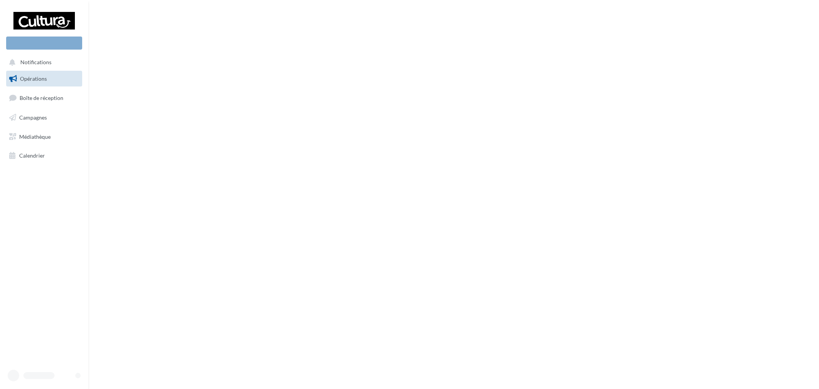  What do you see at coordinates (33, 78) in the screenshot?
I see `span: Opérations` at bounding box center [33, 78].